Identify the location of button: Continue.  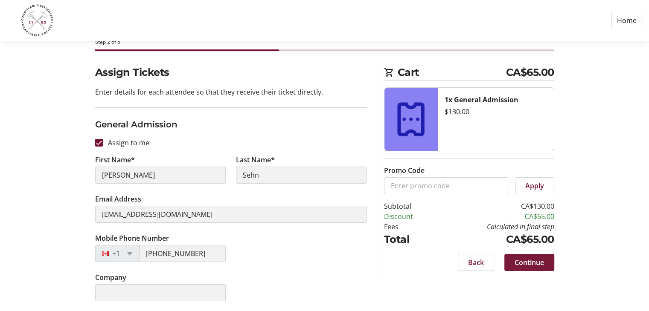
(529, 263).